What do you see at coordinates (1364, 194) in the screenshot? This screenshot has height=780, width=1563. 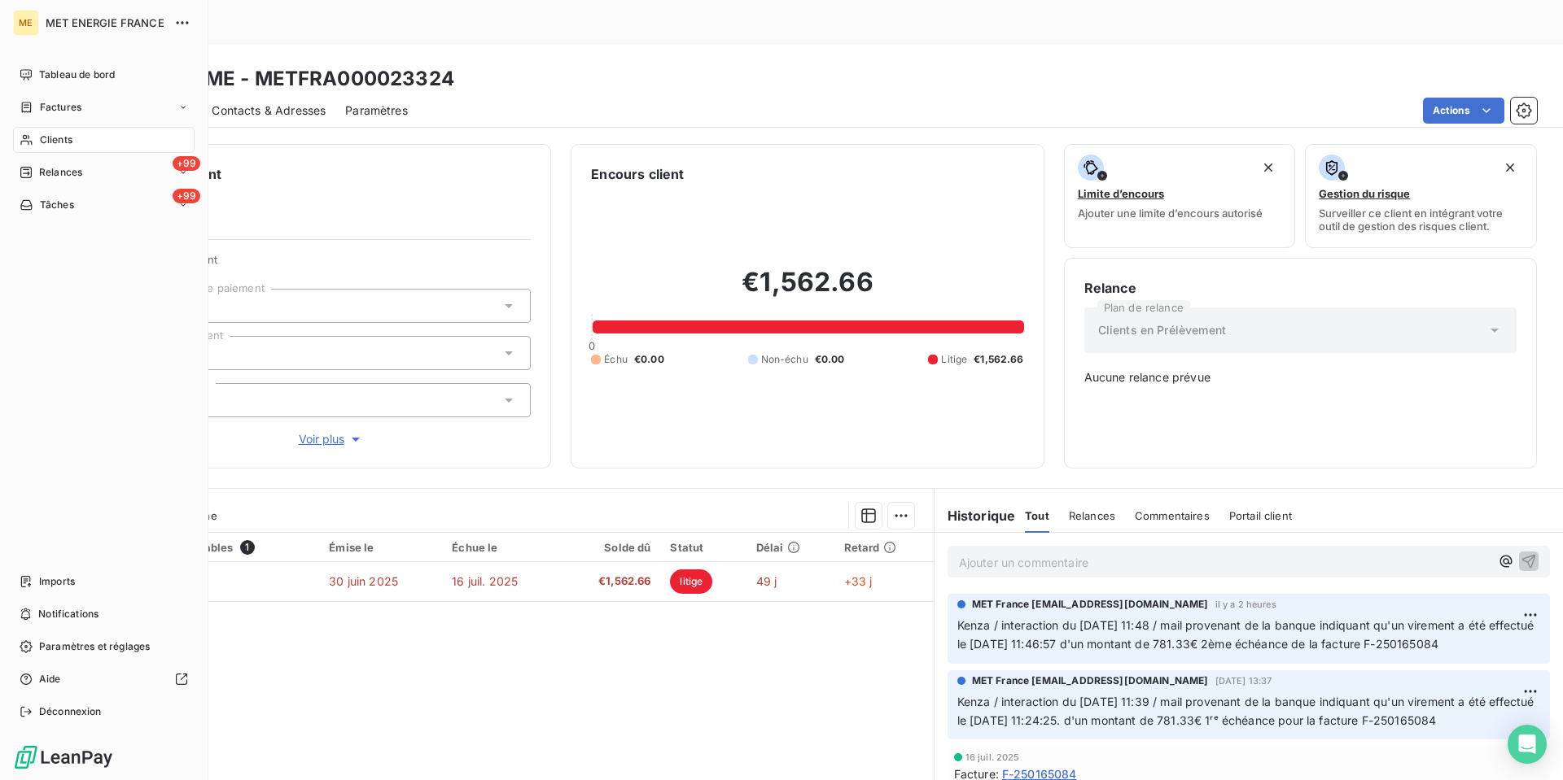 I see `span: Gestion du risque` at bounding box center [1364, 194].